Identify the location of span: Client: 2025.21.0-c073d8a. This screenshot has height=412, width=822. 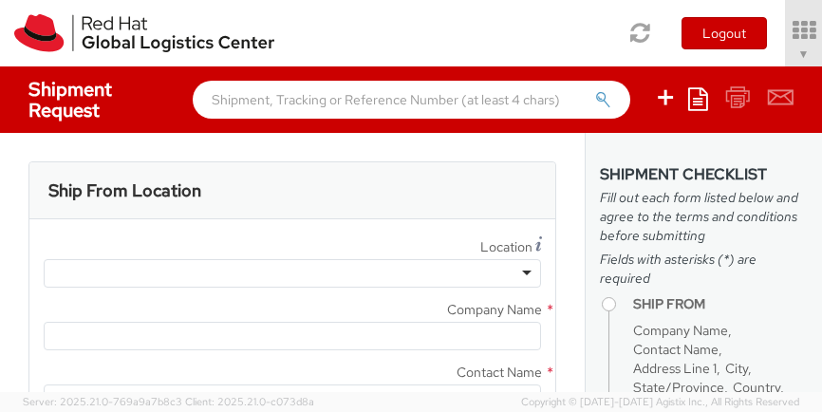
(250, 402).